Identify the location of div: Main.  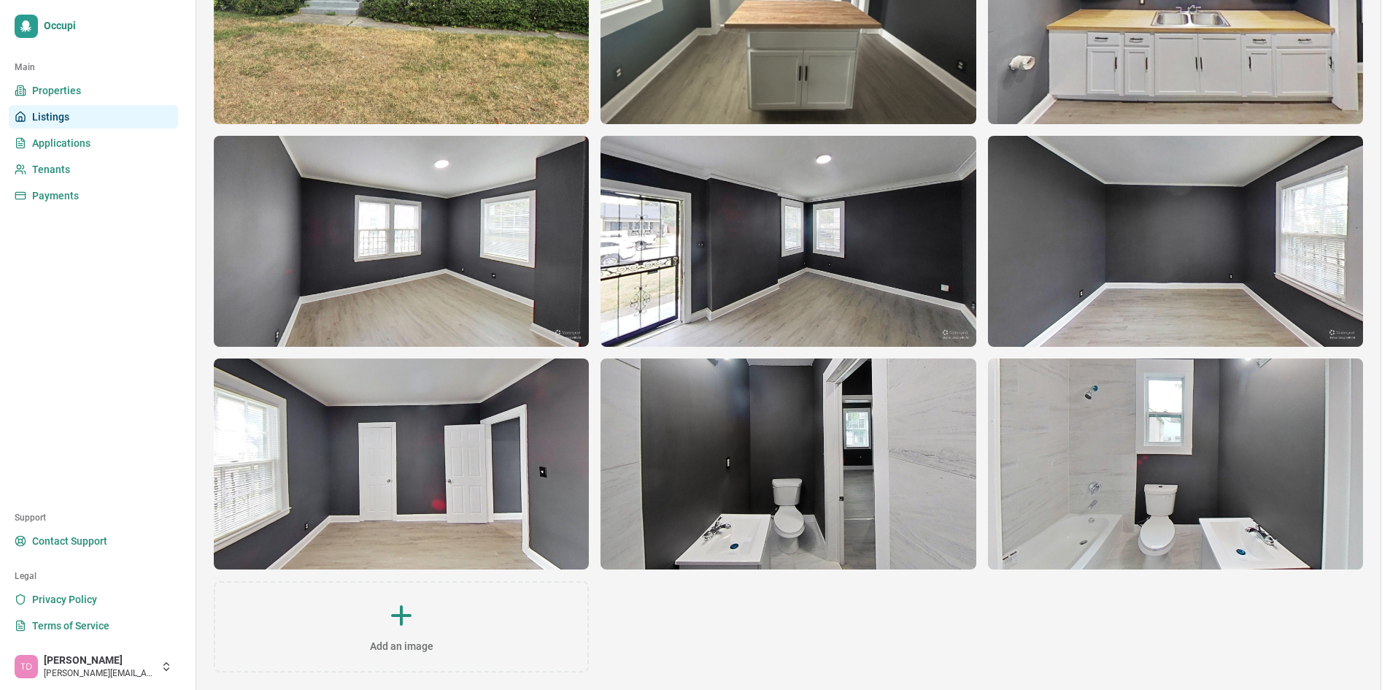
(93, 67).